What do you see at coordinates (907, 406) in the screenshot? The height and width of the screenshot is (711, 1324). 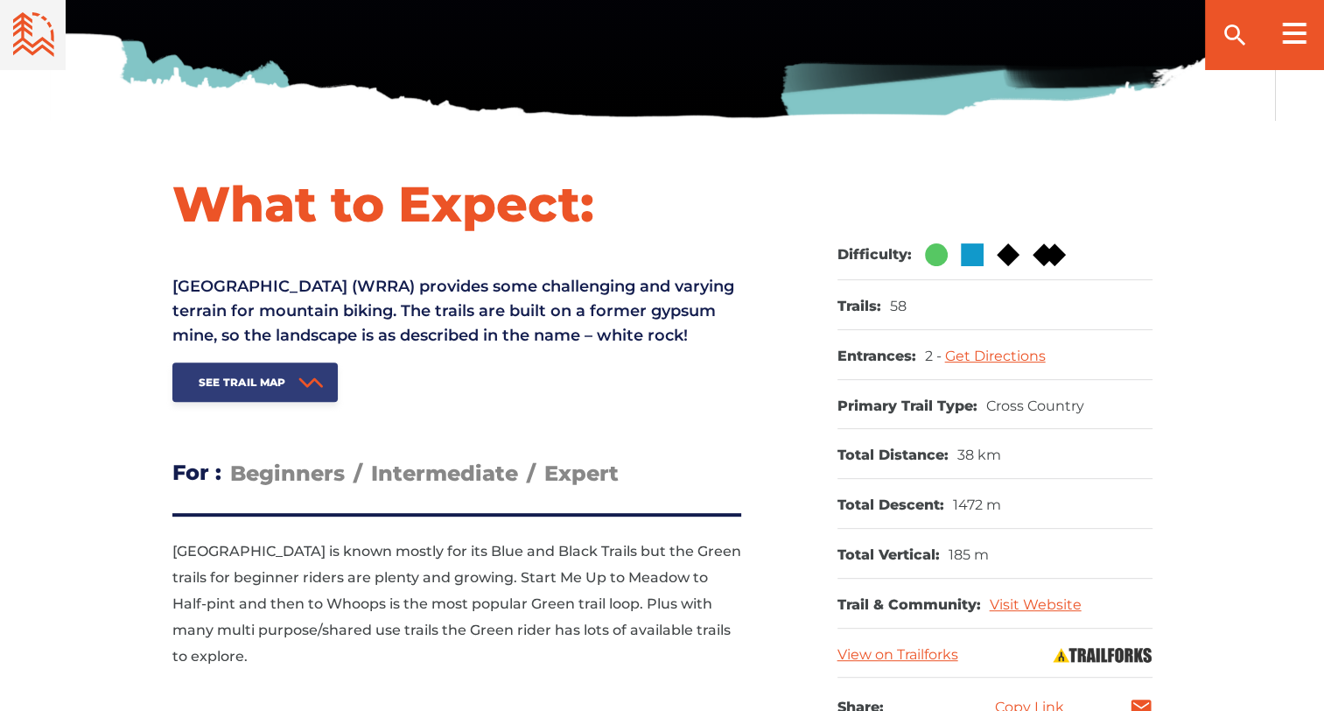 I see `dt: Primary Trail Type:` at bounding box center [907, 406].